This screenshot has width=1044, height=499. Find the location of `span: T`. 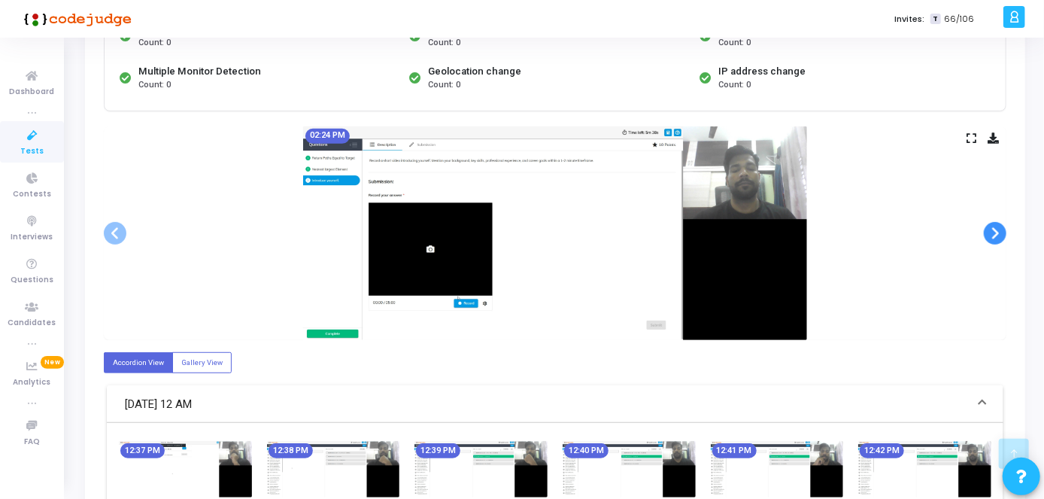

span: T is located at coordinates (935, 19).